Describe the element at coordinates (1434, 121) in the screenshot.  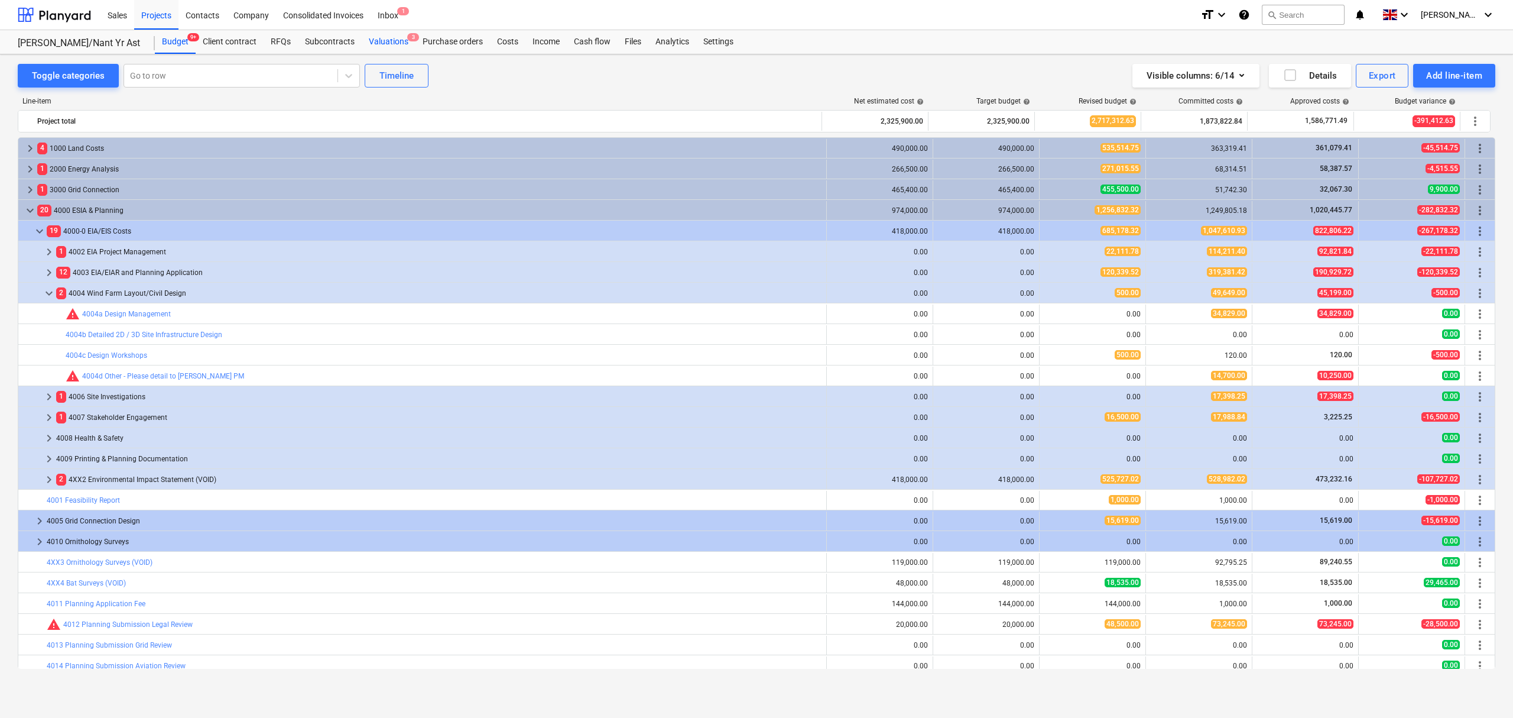
I see `span: -391,412.63` at that location.